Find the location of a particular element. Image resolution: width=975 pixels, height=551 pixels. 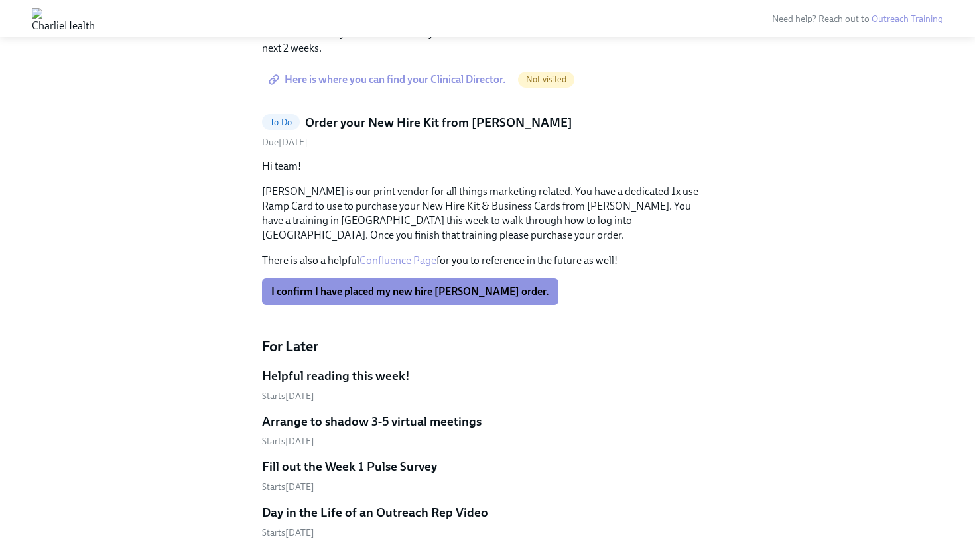

h5: Fill out the Week 1 Pulse Survey is located at coordinates (349, 467).